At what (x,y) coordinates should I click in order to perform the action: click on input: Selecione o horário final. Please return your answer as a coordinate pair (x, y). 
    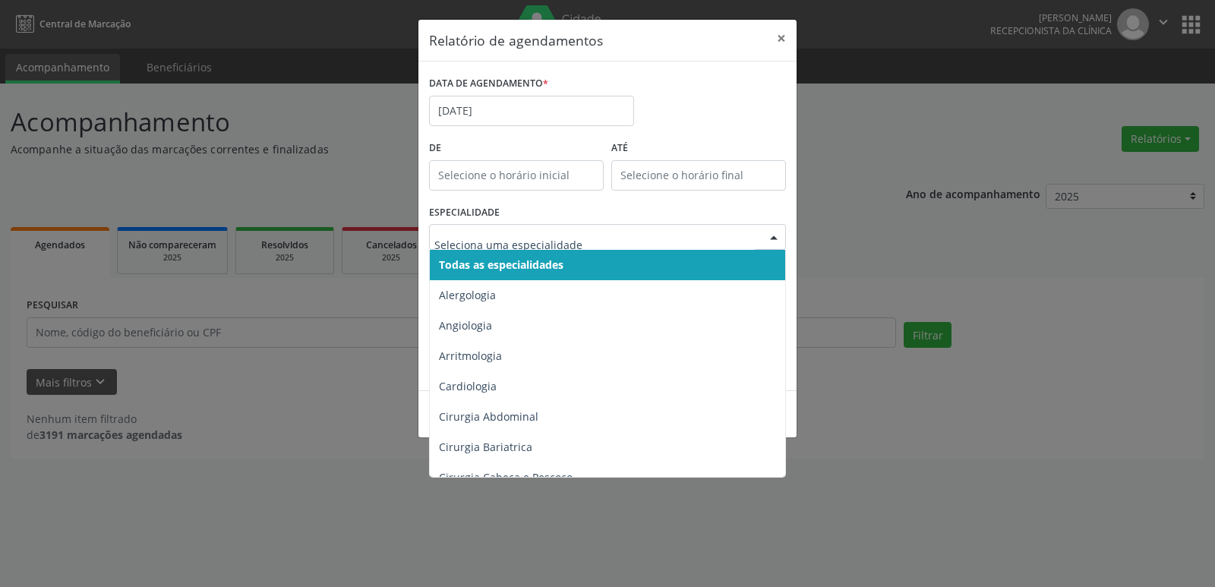
    Looking at the image, I should click on (698, 175).